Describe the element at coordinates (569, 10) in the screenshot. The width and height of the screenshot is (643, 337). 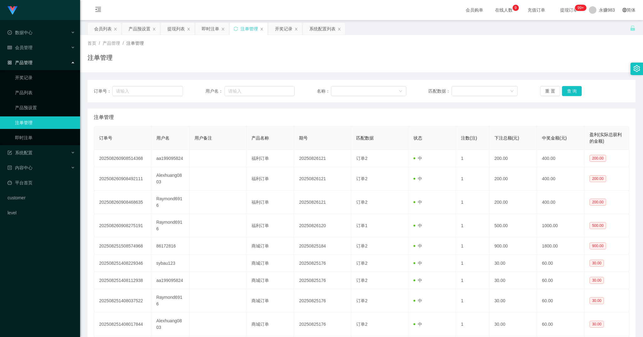
I see `span: 提现订单` at that location.